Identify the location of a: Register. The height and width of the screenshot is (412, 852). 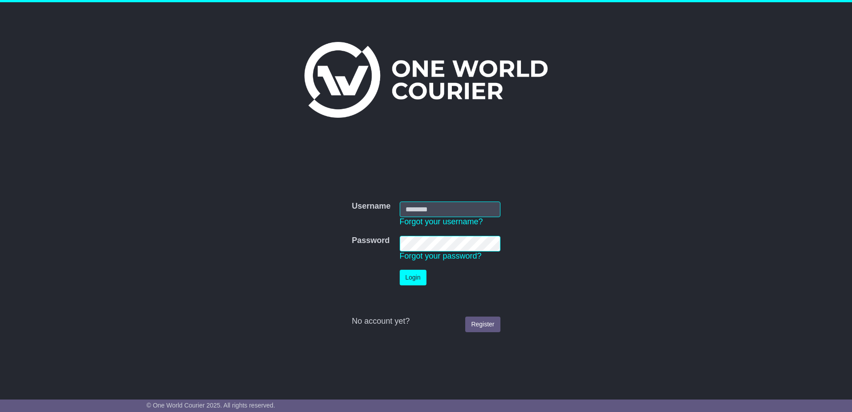
(482, 324).